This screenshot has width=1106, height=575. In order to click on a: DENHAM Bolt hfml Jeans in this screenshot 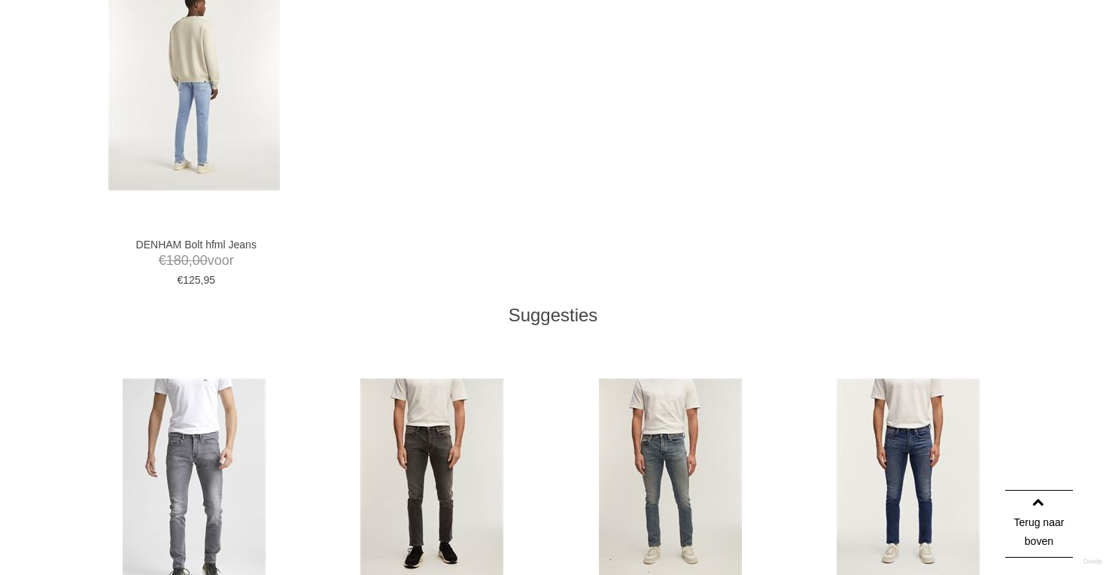, I will do `click(196, 244)`.